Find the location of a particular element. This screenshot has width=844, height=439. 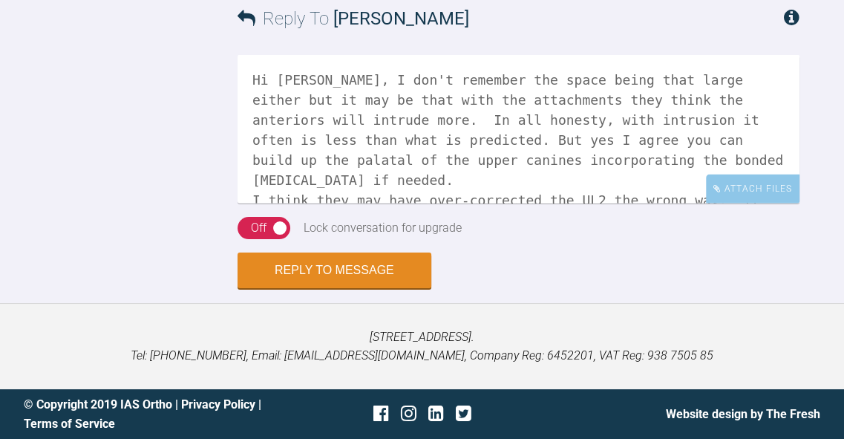

div: Off is located at coordinates (258, 228).